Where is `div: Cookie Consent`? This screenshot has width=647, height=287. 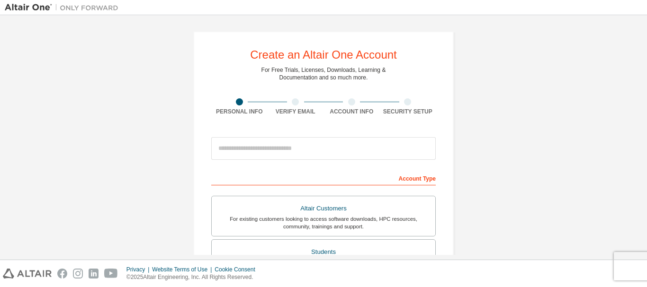
div: Cookie Consent is located at coordinates (237, 270).